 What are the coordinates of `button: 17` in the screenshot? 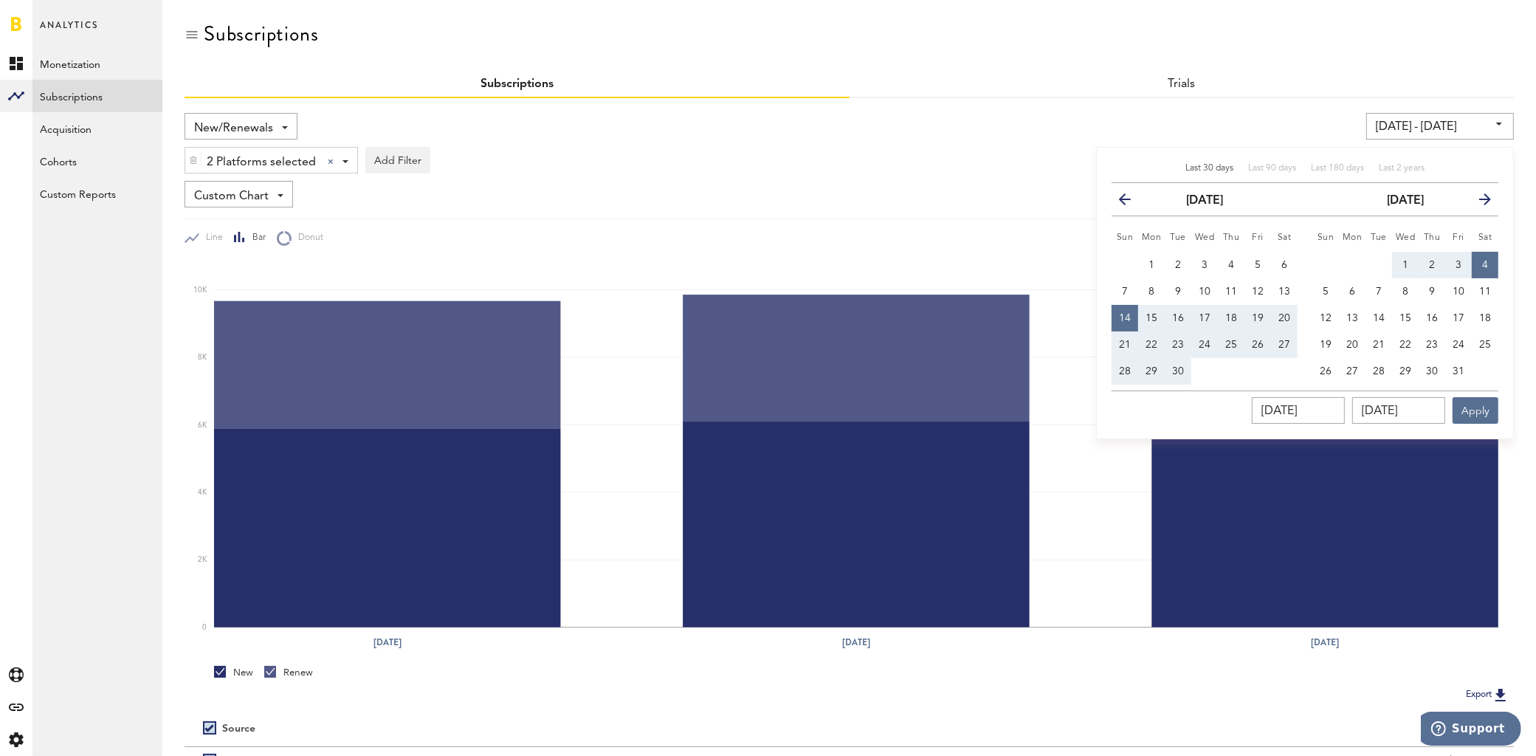 It's located at (1459, 318).